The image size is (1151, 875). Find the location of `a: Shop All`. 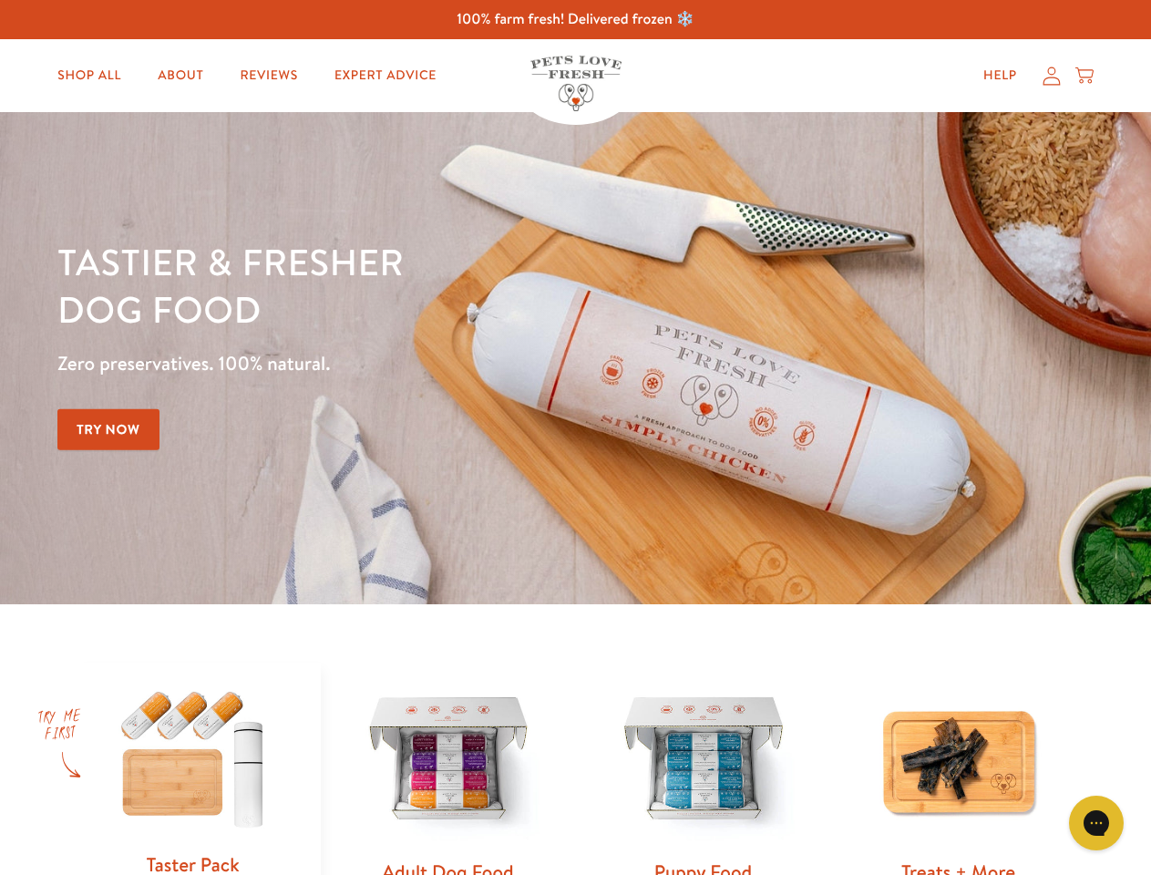

a: Shop All is located at coordinates (89, 76).